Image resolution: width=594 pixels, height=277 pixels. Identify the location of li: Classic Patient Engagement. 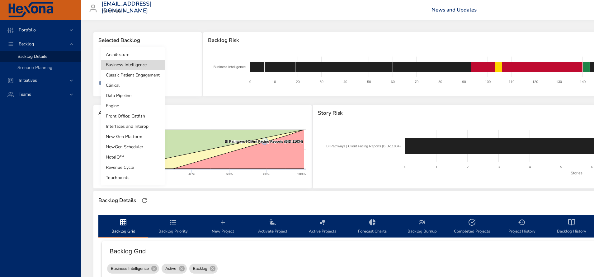
(133, 75).